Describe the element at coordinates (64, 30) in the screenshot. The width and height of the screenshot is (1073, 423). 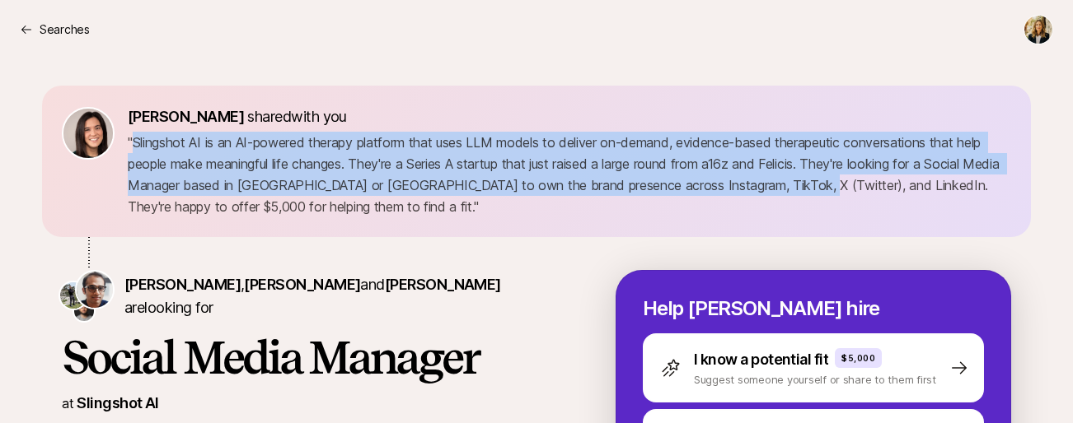
I see `p: Searches` at that location.